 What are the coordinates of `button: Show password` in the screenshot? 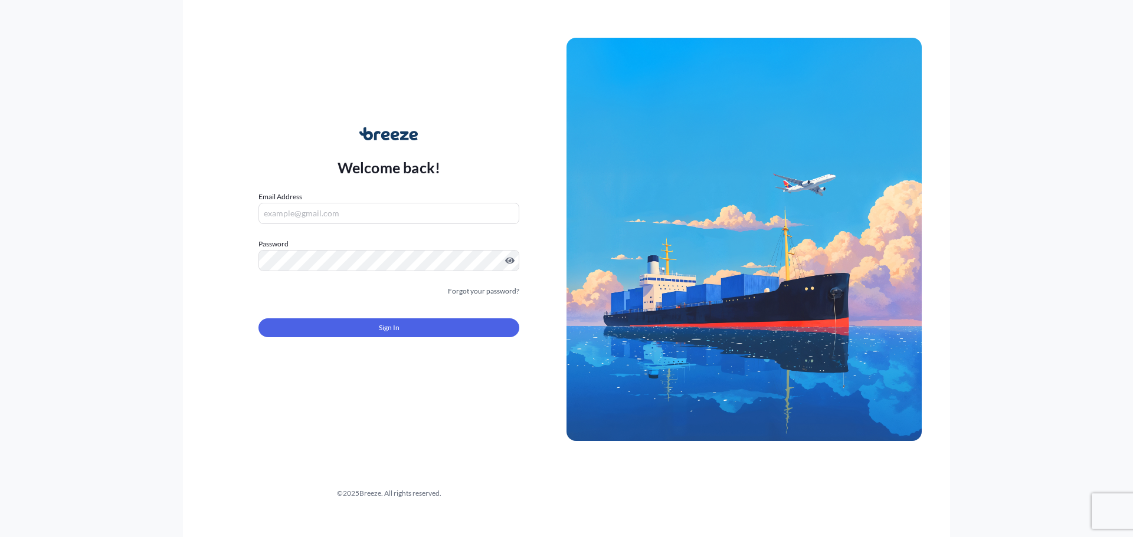 It's located at (510, 261).